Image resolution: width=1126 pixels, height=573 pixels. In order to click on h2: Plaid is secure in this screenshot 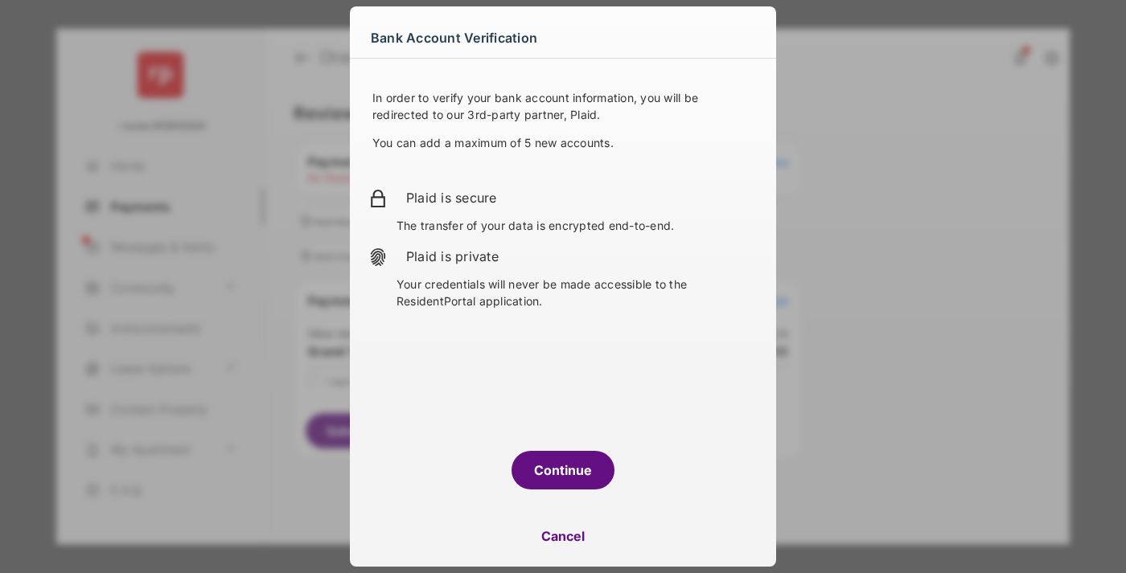, I will do `click(581, 198)`.